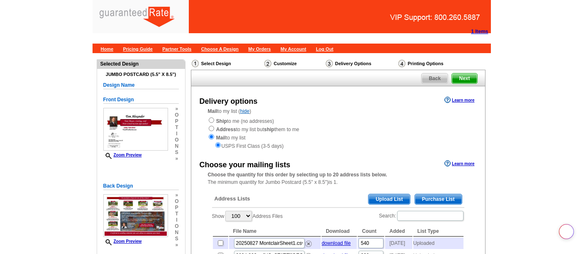 Image resolution: width=583 pixels, height=254 pixels. Describe the element at coordinates (293, 49) in the screenshot. I see `a: My Account` at that location.